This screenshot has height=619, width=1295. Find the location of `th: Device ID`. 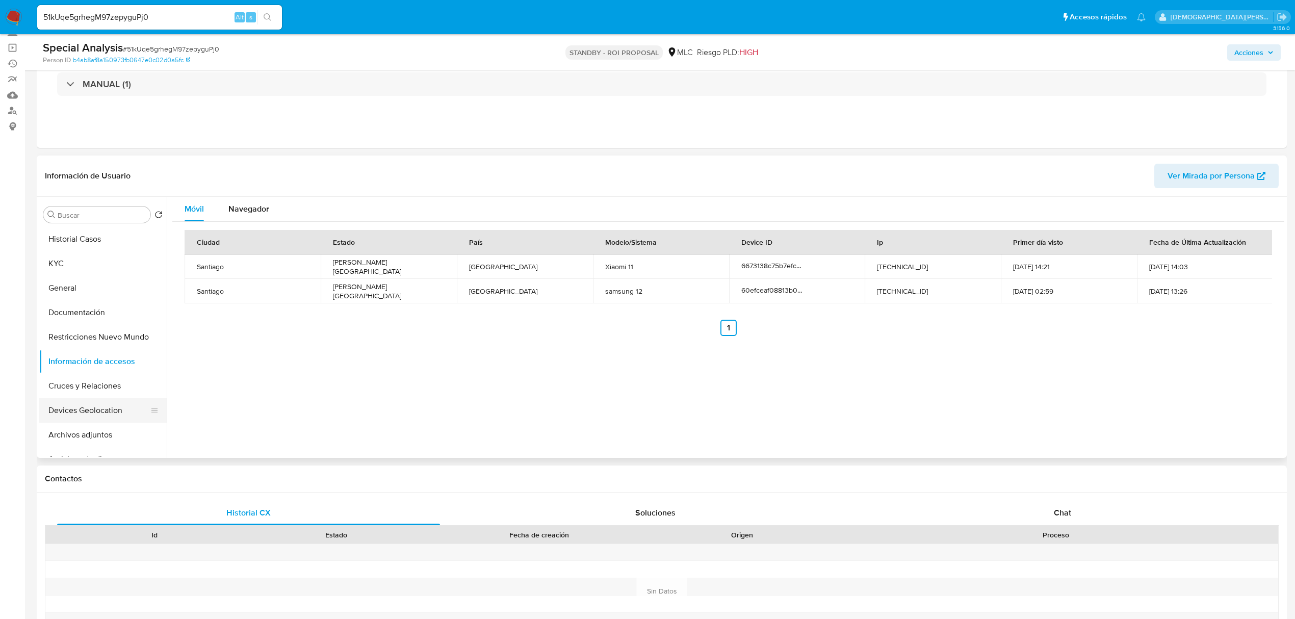

th: Device ID is located at coordinates (797, 242).